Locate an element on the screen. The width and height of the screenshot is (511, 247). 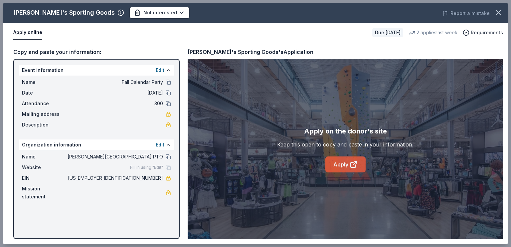
span: Not interested is located at coordinates (160, 13).